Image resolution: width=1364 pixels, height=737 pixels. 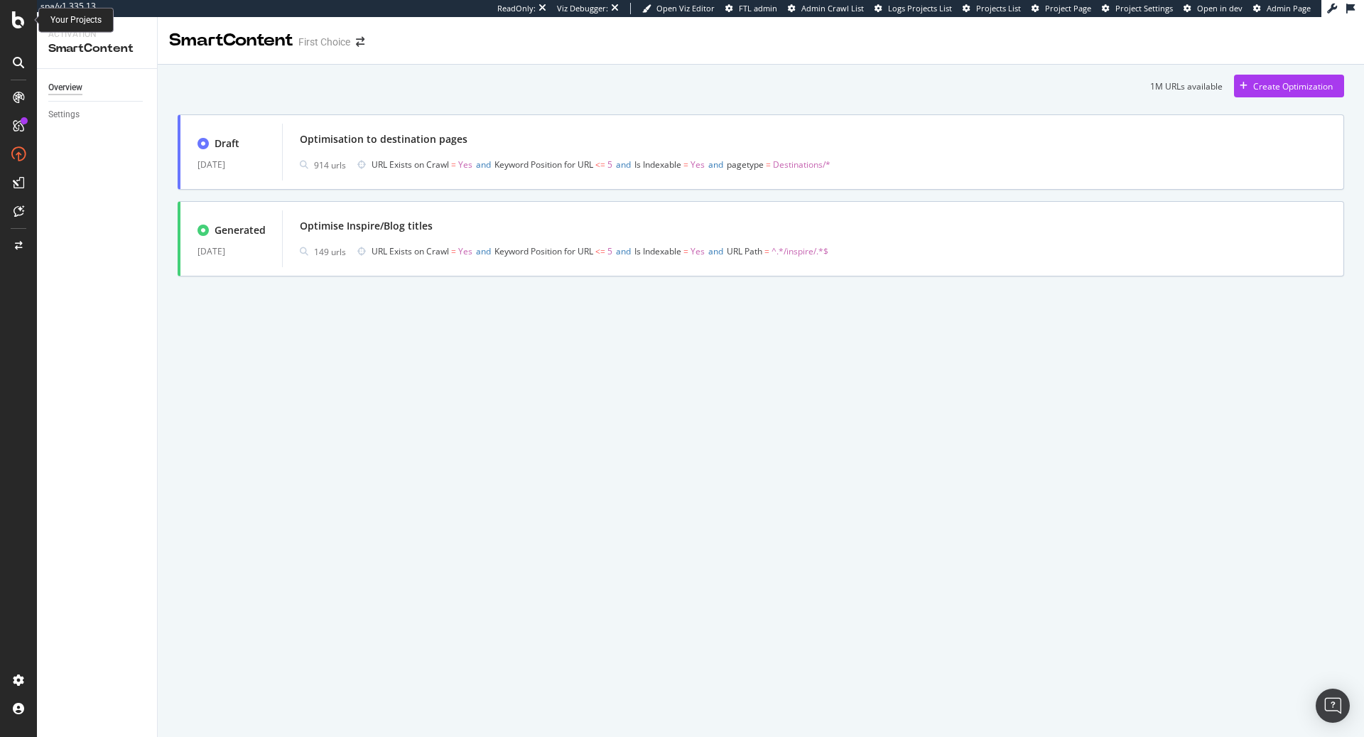 What do you see at coordinates (517, 9) in the screenshot?
I see `div: ReadOnly:` at bounding box center [517, 9].